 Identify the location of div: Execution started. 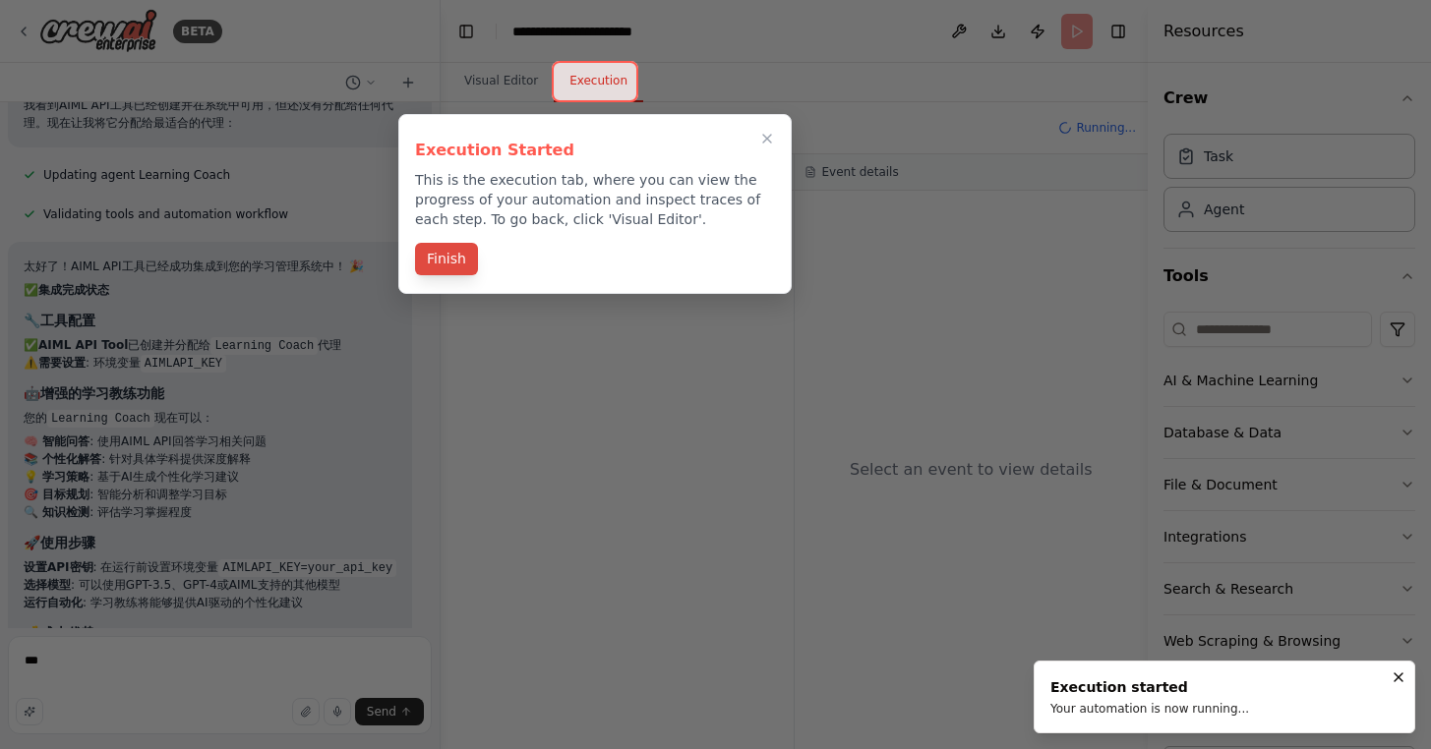
(1150, 688).